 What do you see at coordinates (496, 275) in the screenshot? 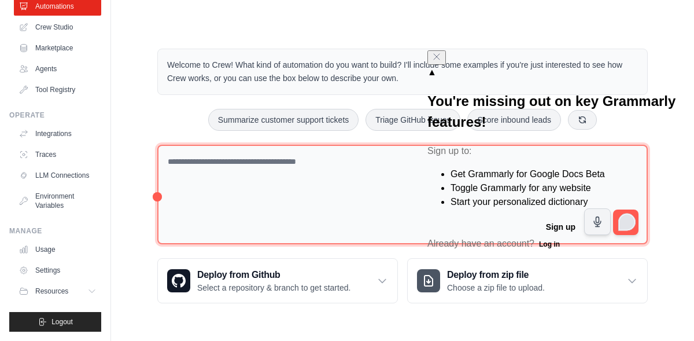
I see `h3: Deploy from zip file` at bounding box center [496, 275].